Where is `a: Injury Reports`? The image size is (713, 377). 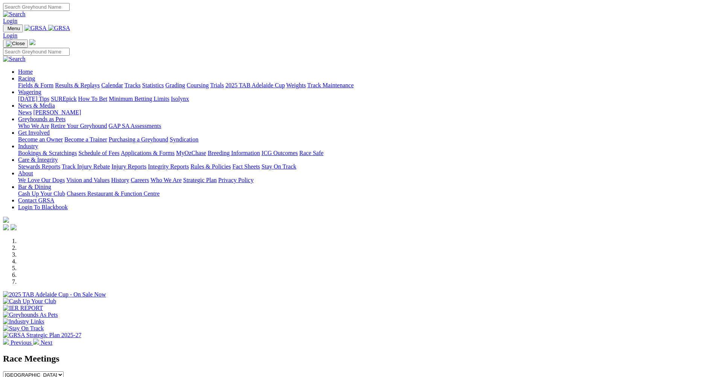 a: Injury Reports is located at coordinates (129, 166).